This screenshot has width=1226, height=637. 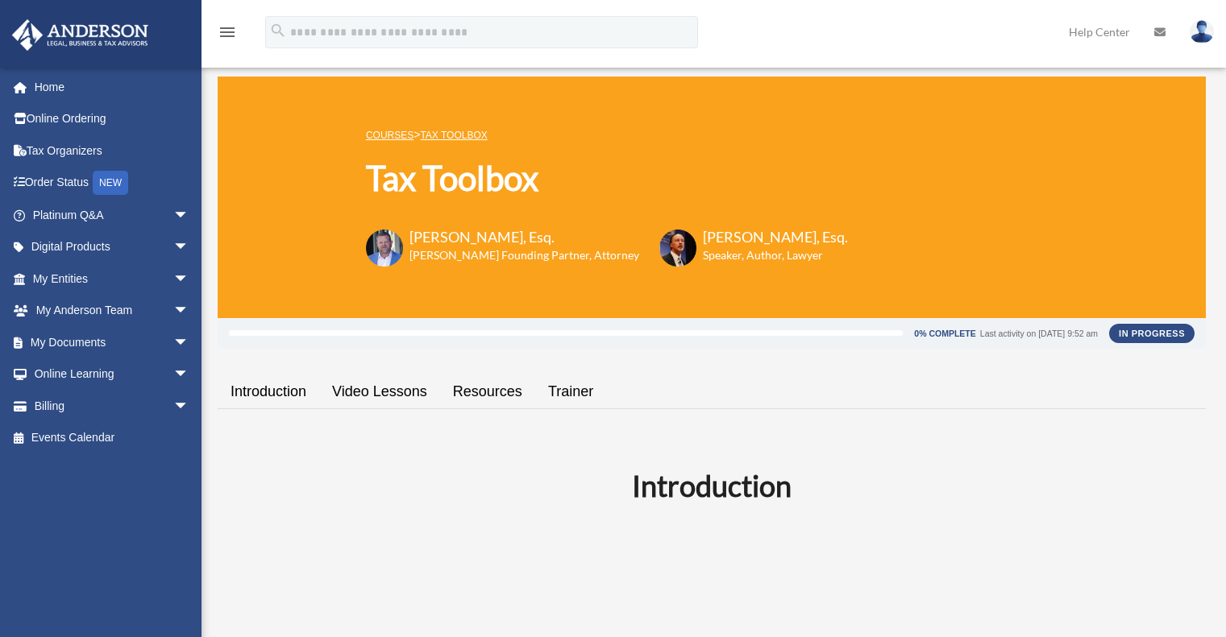 What do you see at coordinates (112, 87) in the screenshot?
I see `a: Home` at bounding box center [112, 87].